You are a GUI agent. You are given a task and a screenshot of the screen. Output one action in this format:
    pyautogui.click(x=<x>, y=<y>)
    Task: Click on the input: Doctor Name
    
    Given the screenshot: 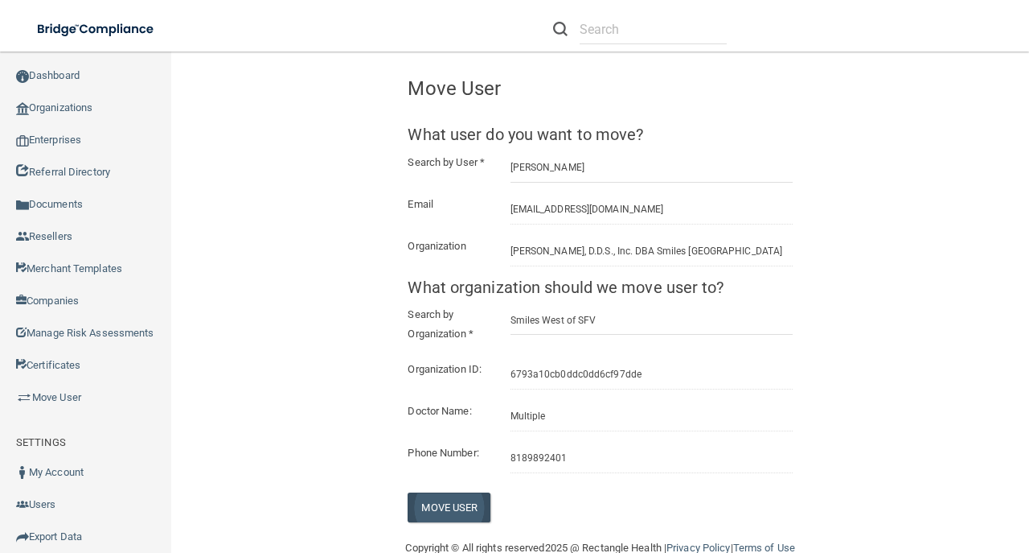 What is the action you would take?
    pyautogui.click(x=651, y=416)
    